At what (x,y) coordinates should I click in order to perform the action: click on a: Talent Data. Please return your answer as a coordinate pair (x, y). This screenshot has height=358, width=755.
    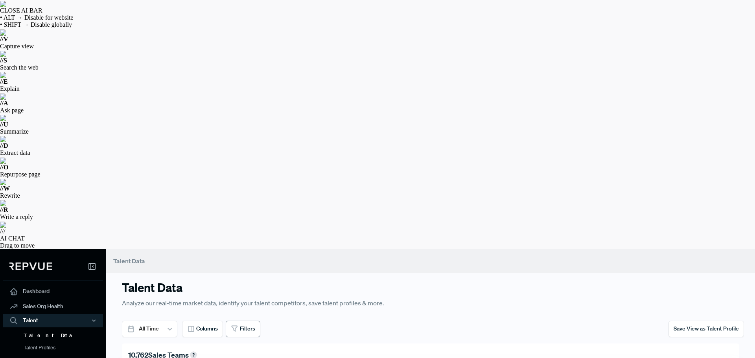
    Looking at the image, I should click on (64, 336).